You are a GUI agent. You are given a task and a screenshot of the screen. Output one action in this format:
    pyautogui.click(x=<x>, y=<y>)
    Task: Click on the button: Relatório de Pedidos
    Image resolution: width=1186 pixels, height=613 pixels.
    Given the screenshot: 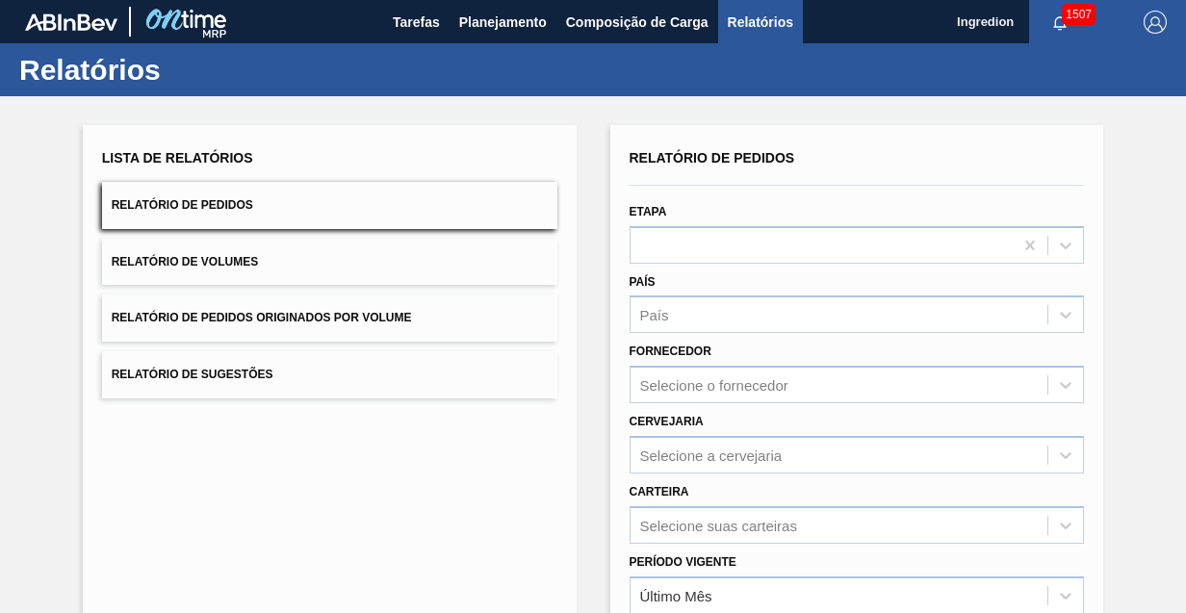 What is the action you would take?
    pyautogui.click(x=329, y=205)
    